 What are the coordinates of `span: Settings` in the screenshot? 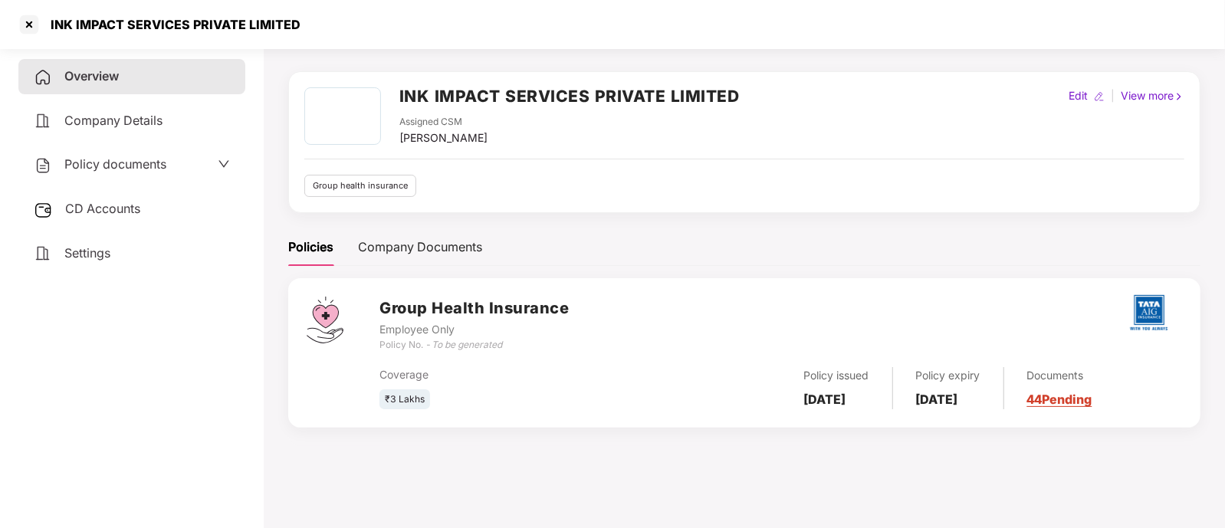 It's located at (87, 253).